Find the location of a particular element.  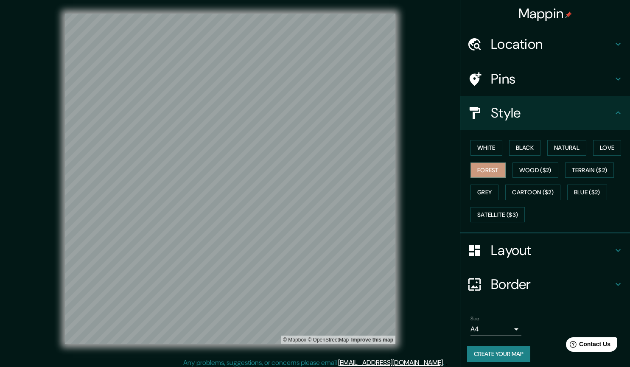

button: Create your map is located at coordinates (499, 354).